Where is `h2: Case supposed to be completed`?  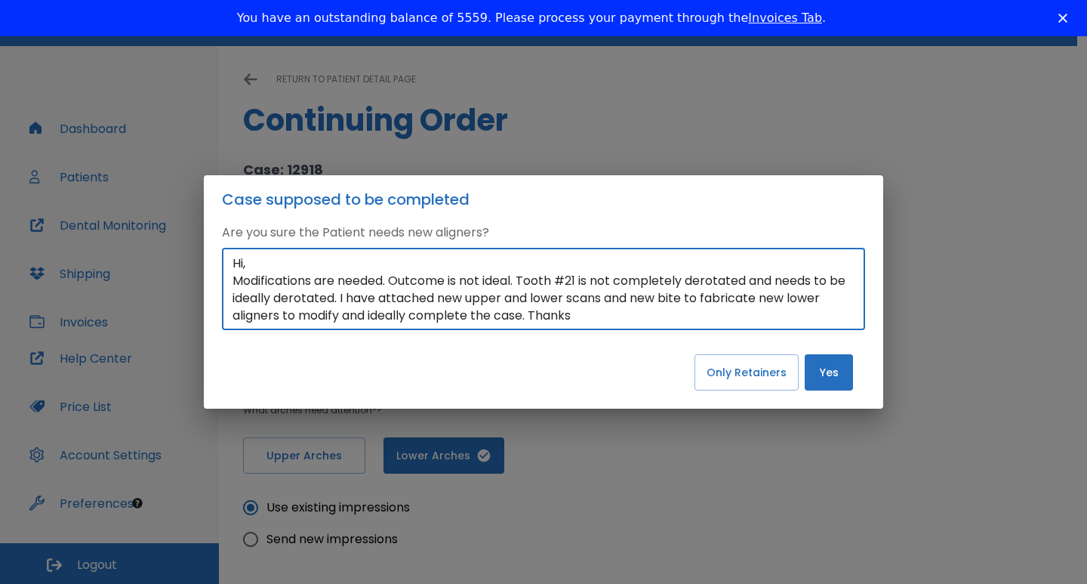 h2: Case supposed to be completed is located at coordinates (544, 199).